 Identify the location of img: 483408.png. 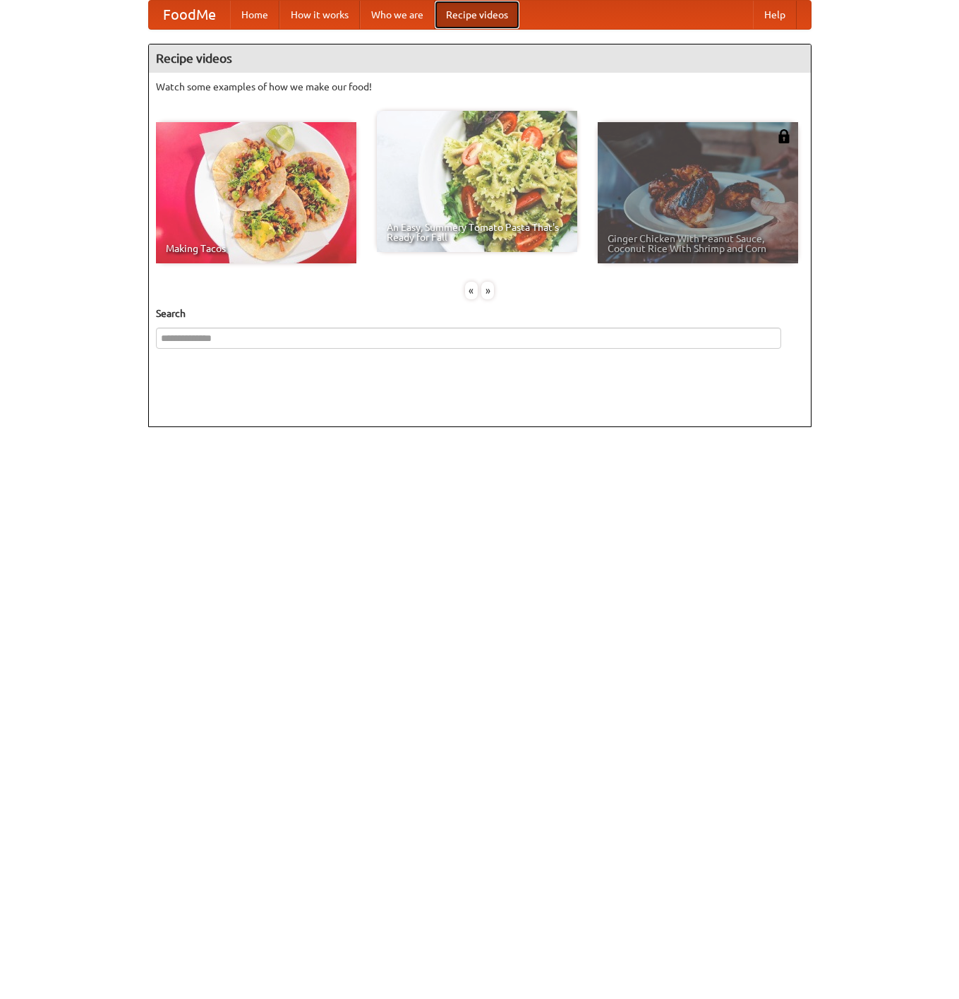
(784, 136).